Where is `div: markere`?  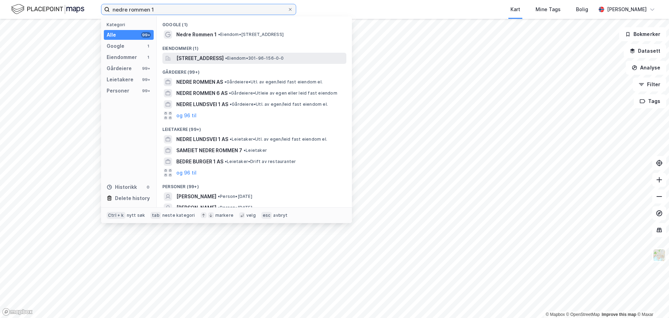
div: markere is located at coordinates (224, 215).